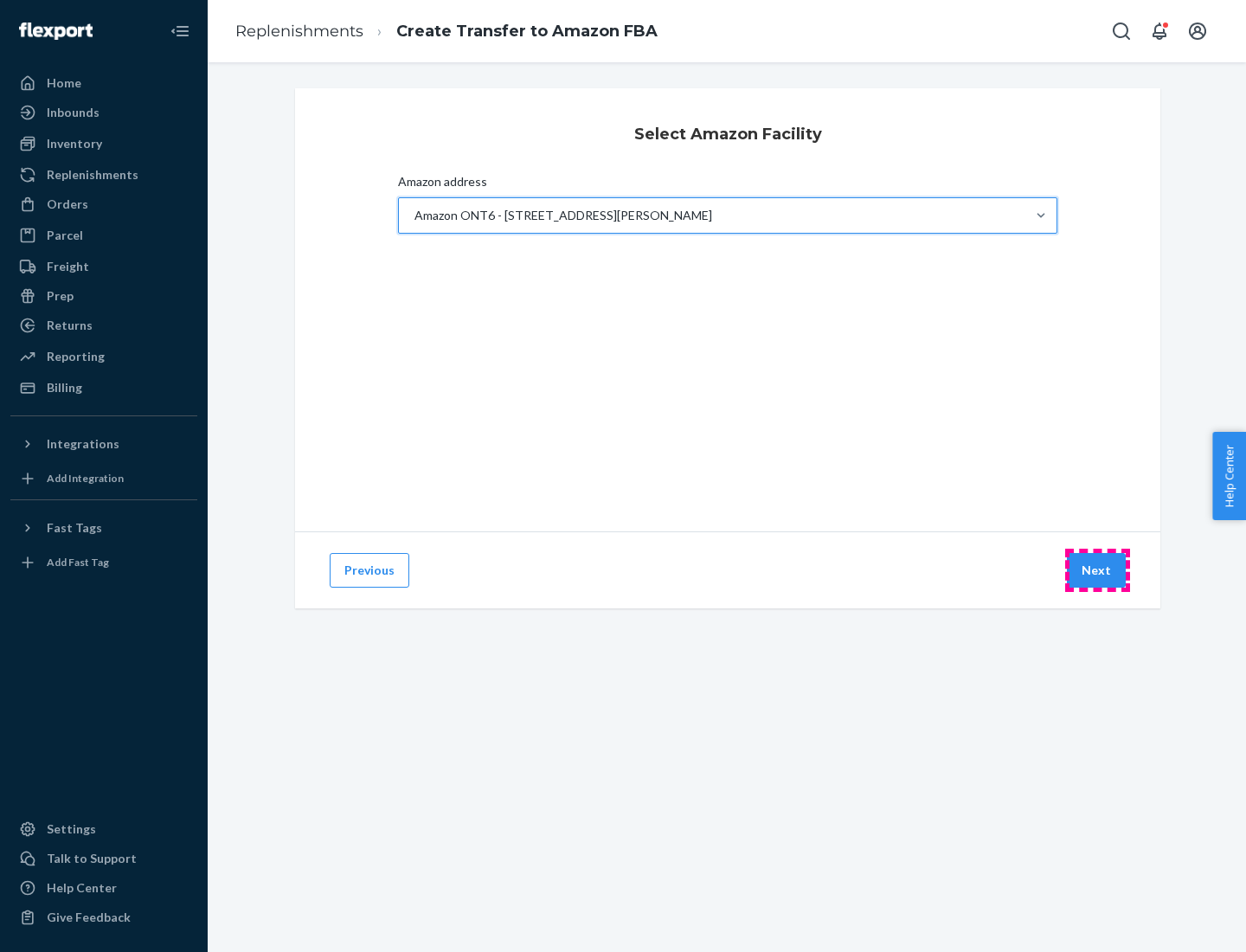 The width and height of the screenshot is (1246, 952). I want to click on div: Fast Tags, so click(74, 528).